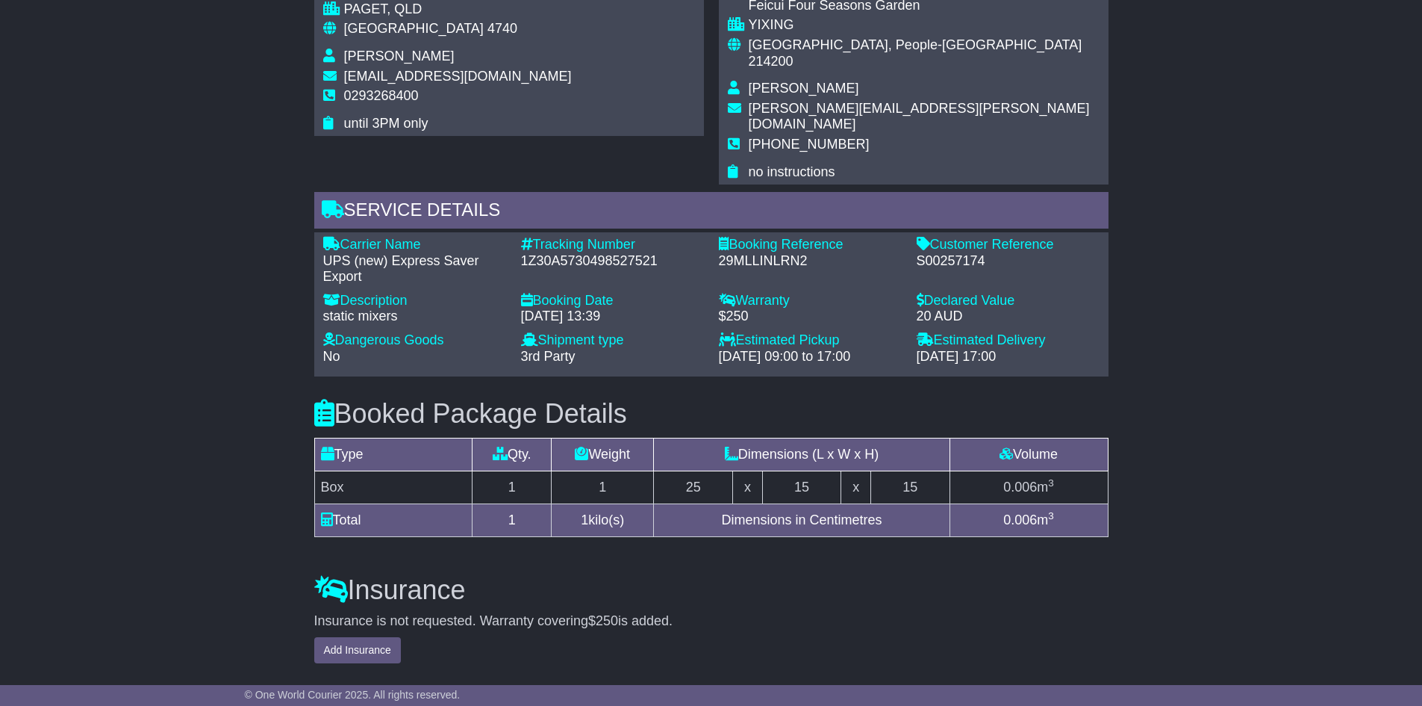  What do you see at coordinates (414, 301) in the screenshot?
I see `div: Description` at bounding box center [414, 301].